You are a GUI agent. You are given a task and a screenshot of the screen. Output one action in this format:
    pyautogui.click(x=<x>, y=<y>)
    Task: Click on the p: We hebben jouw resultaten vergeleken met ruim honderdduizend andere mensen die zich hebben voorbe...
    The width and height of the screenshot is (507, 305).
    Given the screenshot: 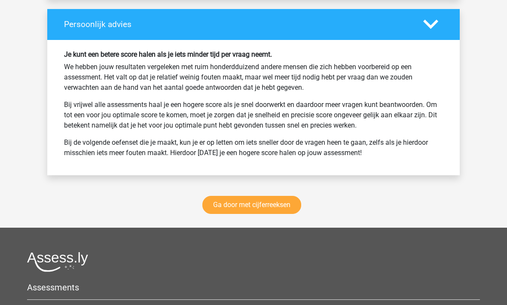 What is the action you would take?
    pyautogui.click(x=254, y=77)
    